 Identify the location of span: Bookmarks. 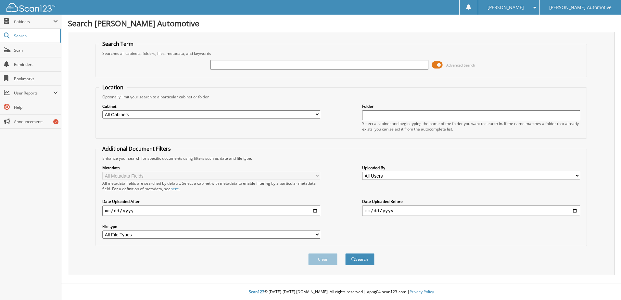
(36, 79).